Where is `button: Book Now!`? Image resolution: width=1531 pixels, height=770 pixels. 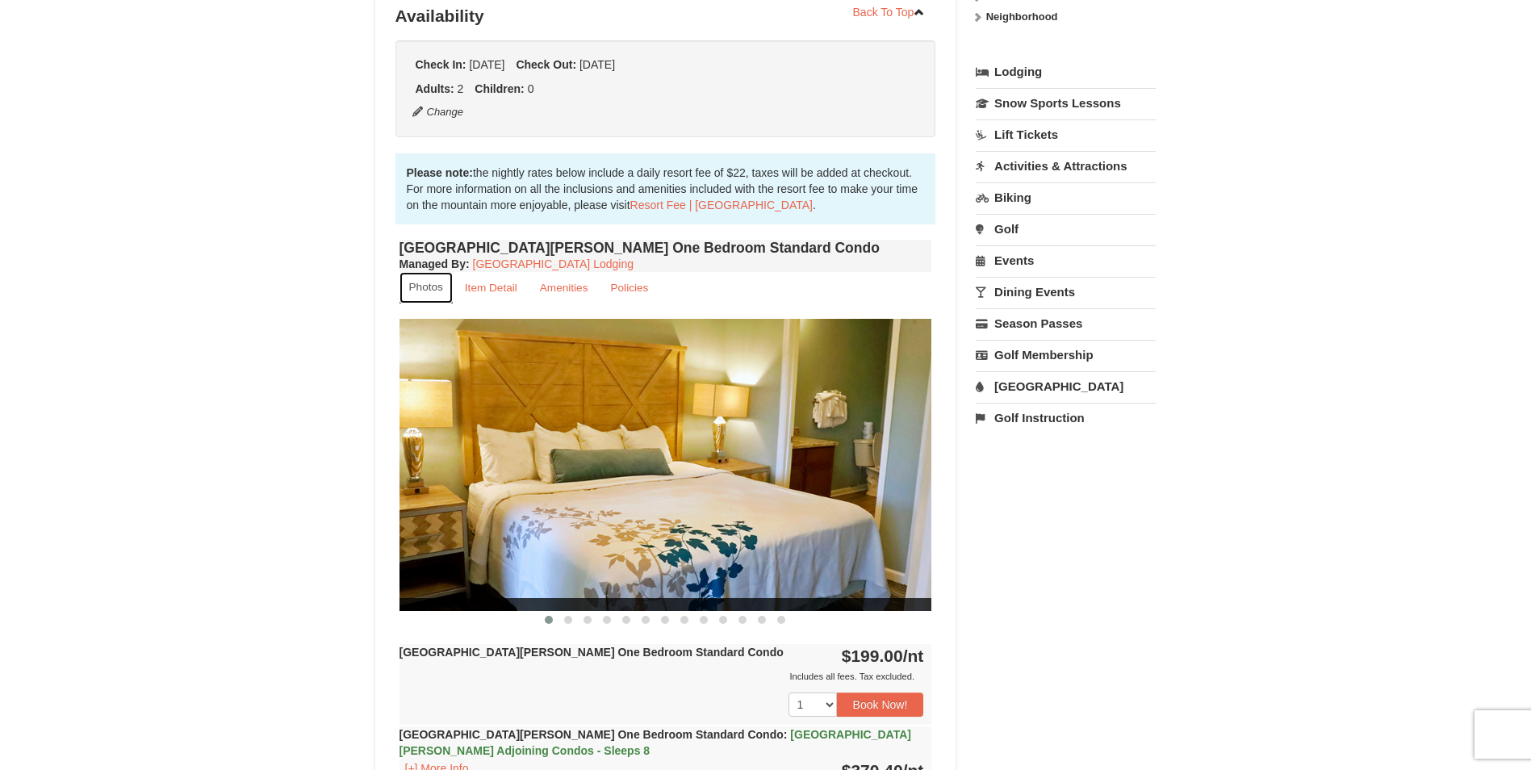
button: Book Now! is located at coordinates (881, 705).